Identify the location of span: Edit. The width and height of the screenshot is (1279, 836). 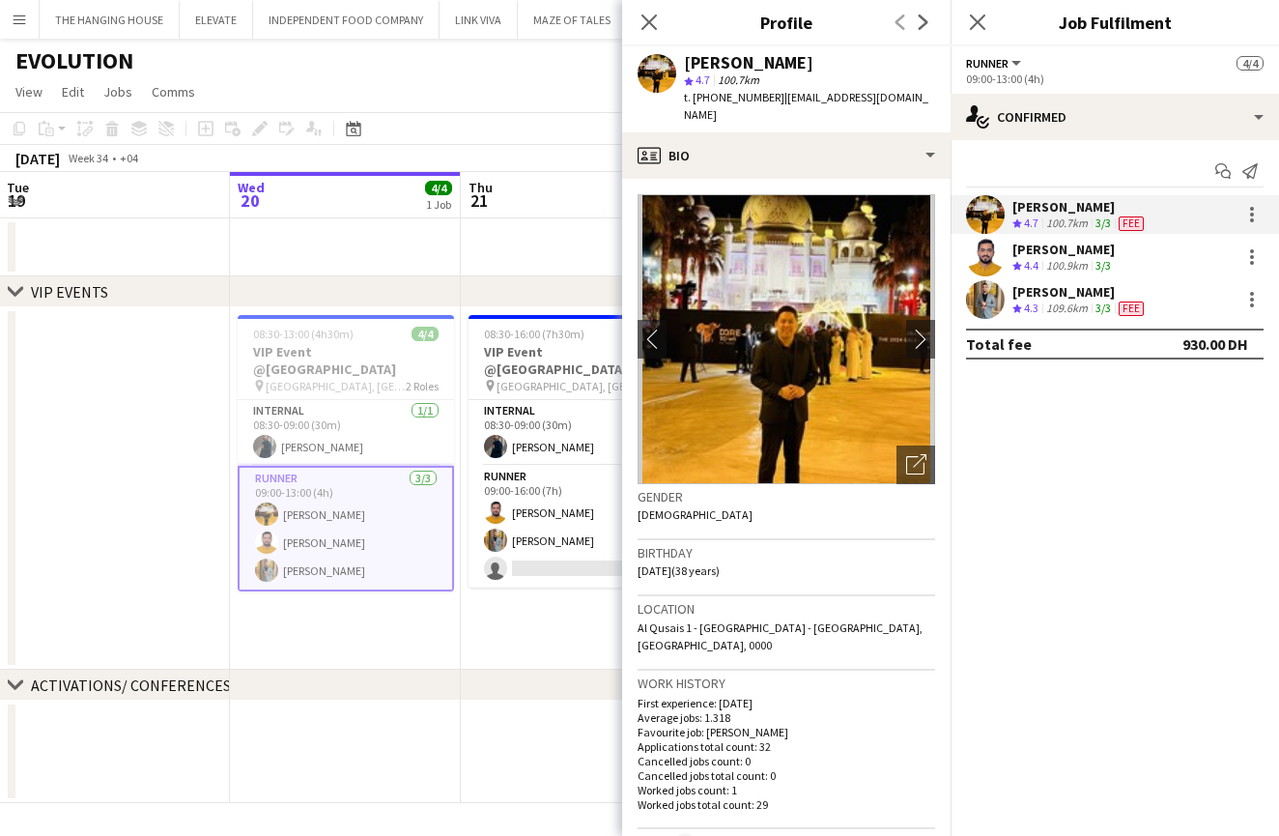
(72, 92).